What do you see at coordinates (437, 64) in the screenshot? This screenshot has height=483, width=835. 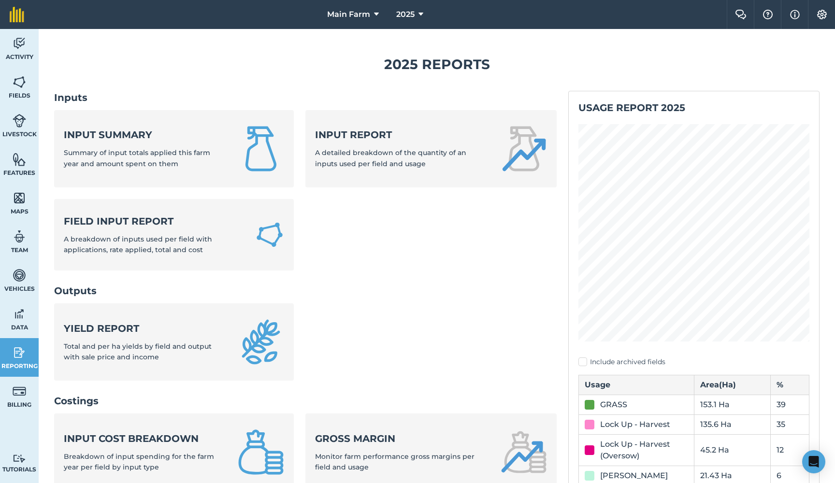 I see `h1: 2025 Reports` at bounding box center [437, 64].